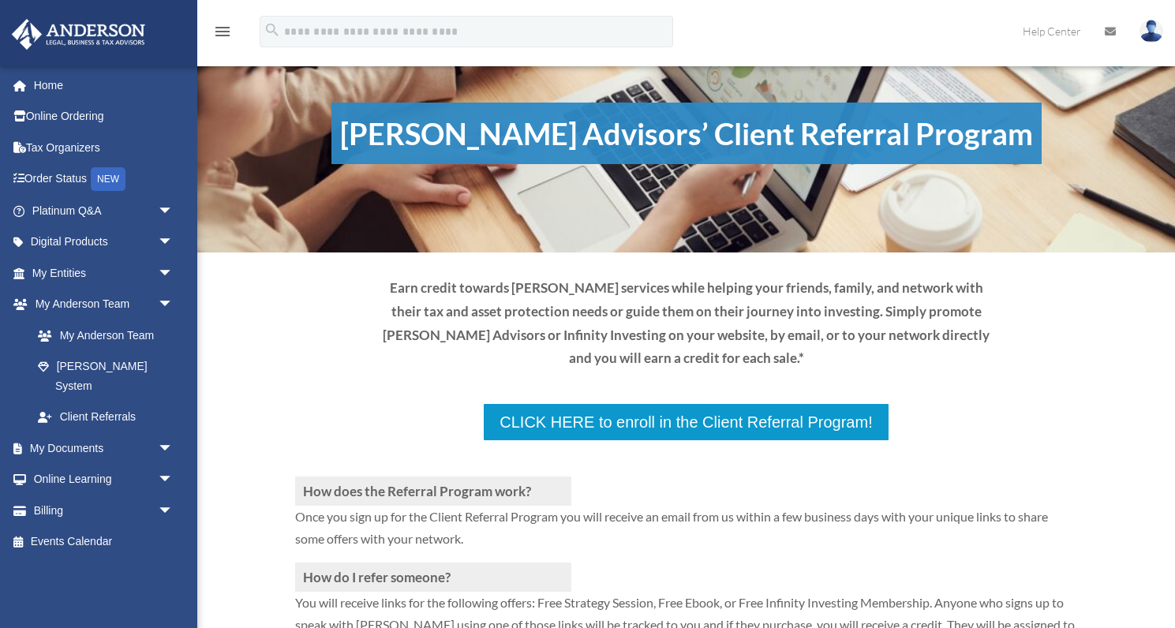 The height and width of the screenshot is (628, 1175). I want to click on a: Order StatusNEW, so click(104, 179).